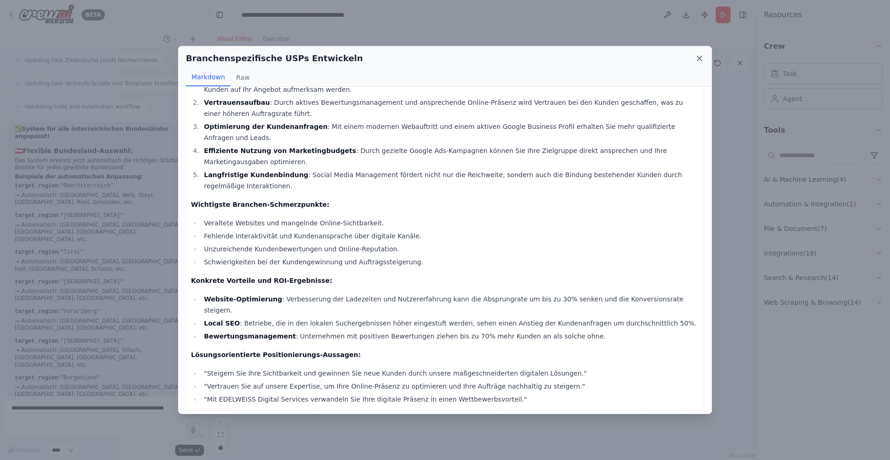 This screenshot has height=460, width=890. What do you see at coordinates (237, 102) in the screenshot?
I see `strong: Vertrauensaufbau` at bounding box center [237, 102].